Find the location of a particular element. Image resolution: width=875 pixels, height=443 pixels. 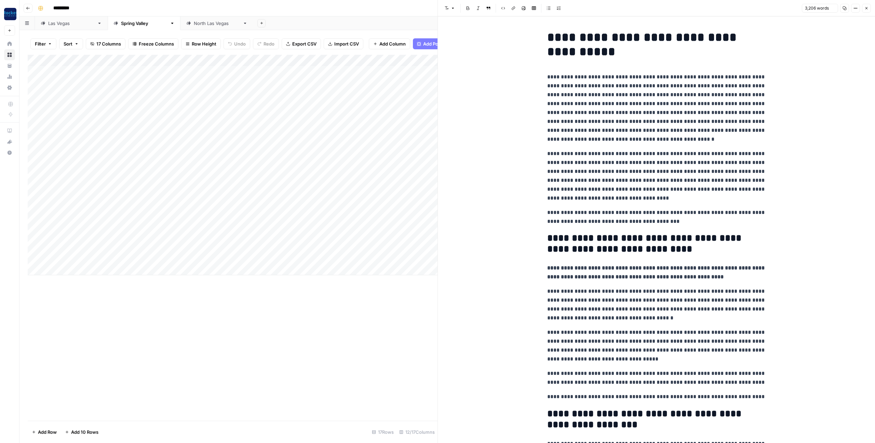

div: 17 Rows is located at coordinates (383, 432).